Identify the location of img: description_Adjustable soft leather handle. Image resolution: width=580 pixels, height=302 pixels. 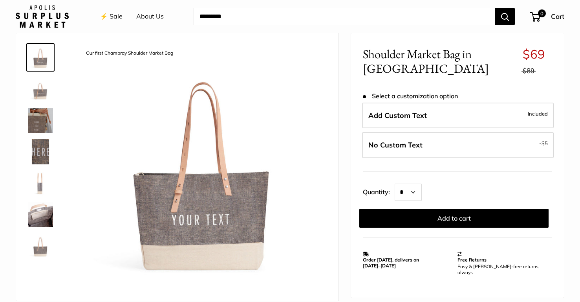
(40, 89).